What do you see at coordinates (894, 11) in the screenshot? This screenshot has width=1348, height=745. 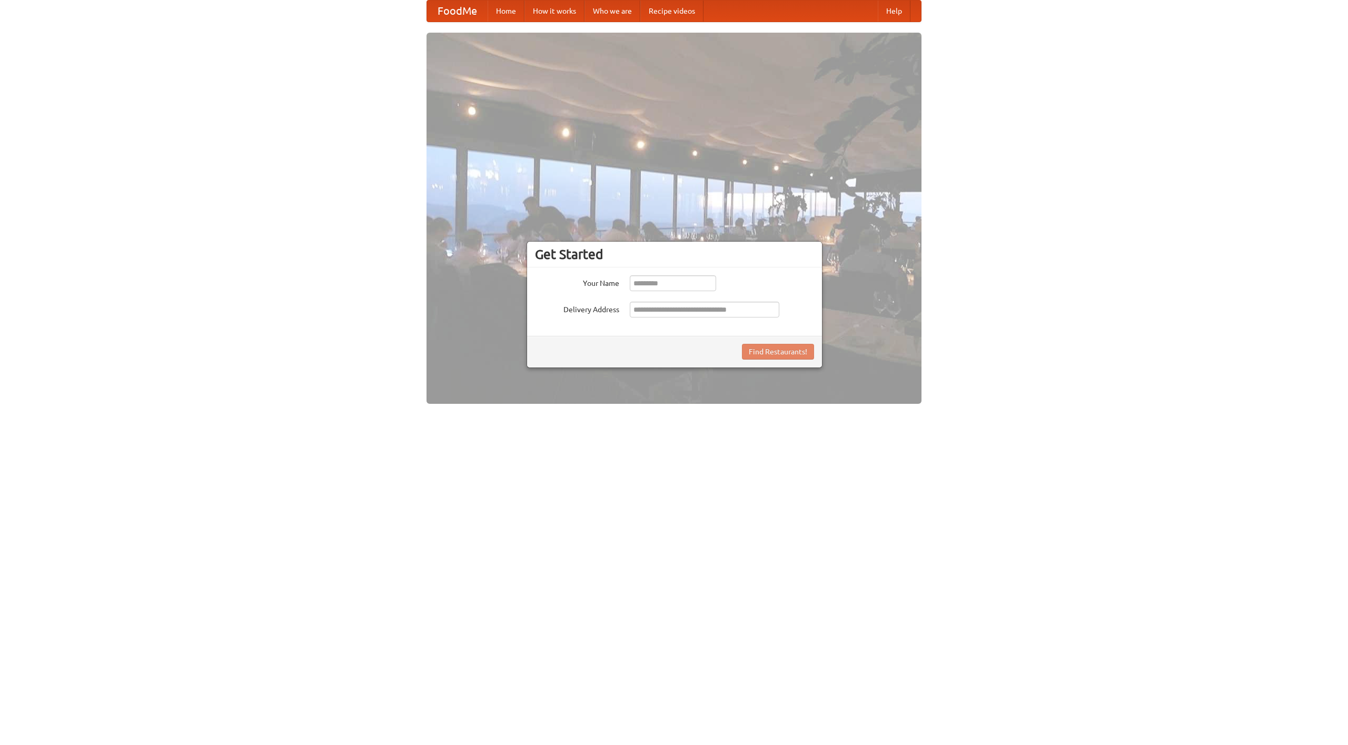 I see `a: Help` at bounding box center [894, 11].